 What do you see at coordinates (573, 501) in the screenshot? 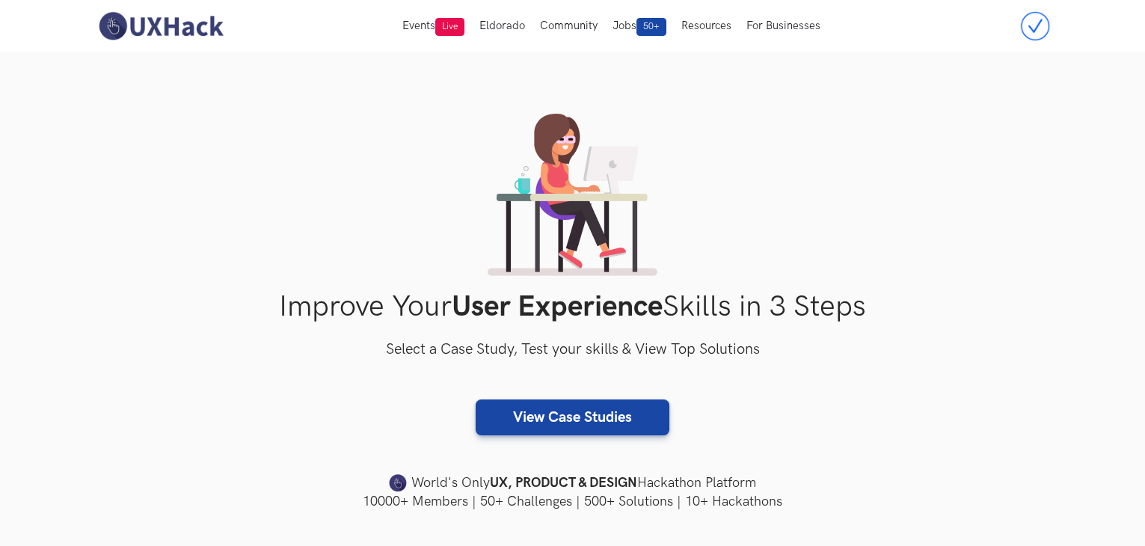
I see `h4: 10000+ Members | 50+ Challenges | 500+ Solutions | 10+ Hackathons` at bounding box center [573, 501].